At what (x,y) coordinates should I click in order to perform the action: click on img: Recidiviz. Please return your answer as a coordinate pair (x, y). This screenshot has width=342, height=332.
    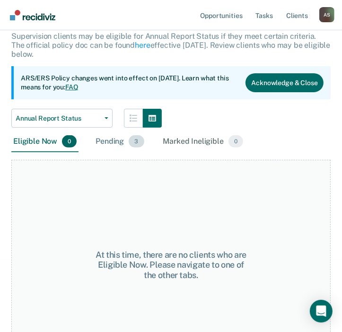
    Looking at the image, I should click on (33, 15).